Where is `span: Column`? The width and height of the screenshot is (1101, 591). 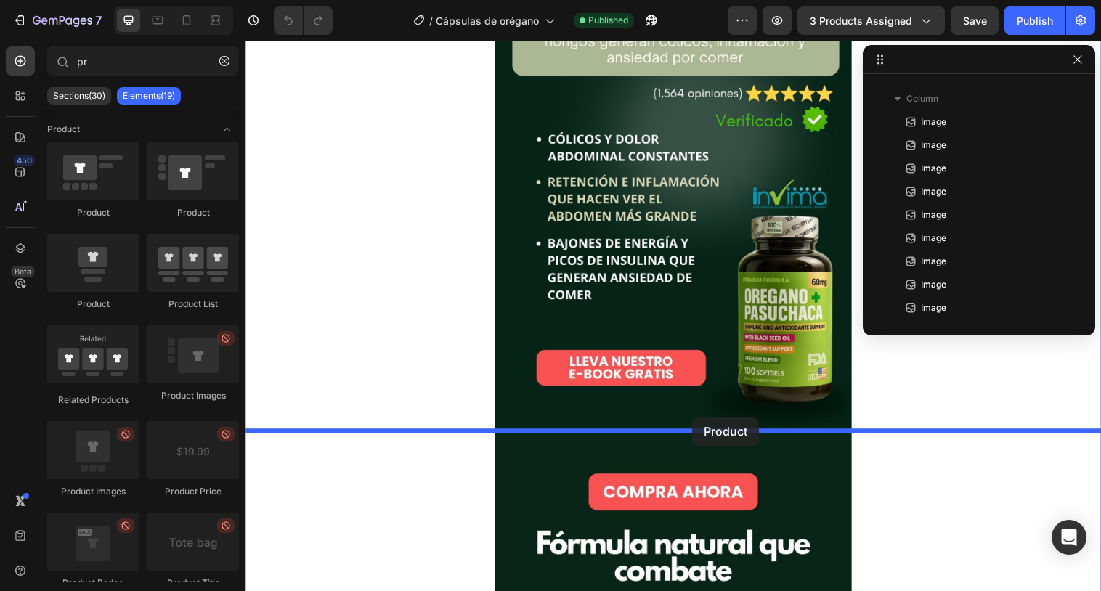
span: Column is located at coordinates (923, 99).